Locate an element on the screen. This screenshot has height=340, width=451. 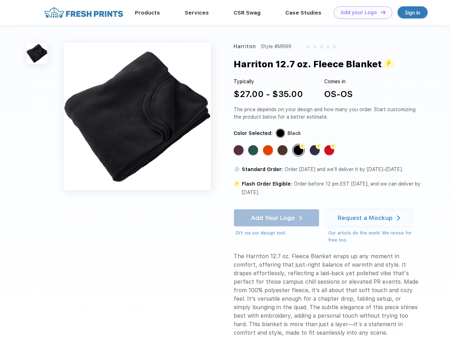
div: Harriton 12.7 oz. Fleece Blanket is located at coordinates (314, 64).